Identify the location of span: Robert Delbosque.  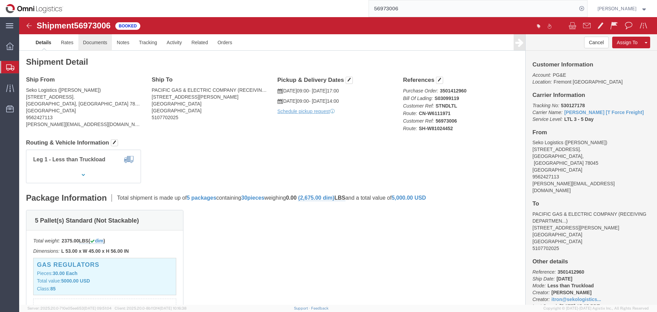
(617, 9).